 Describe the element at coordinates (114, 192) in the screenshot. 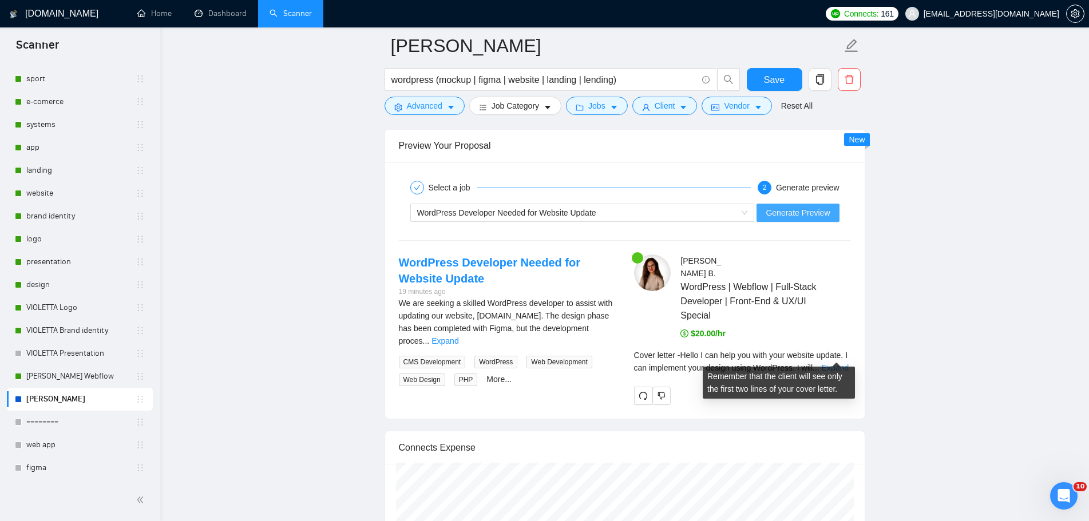

I see `div: Profile image for DimaДоброго дня! Ми перевірили роботу системи та бачимо, що поки з відправками ...` at that location.